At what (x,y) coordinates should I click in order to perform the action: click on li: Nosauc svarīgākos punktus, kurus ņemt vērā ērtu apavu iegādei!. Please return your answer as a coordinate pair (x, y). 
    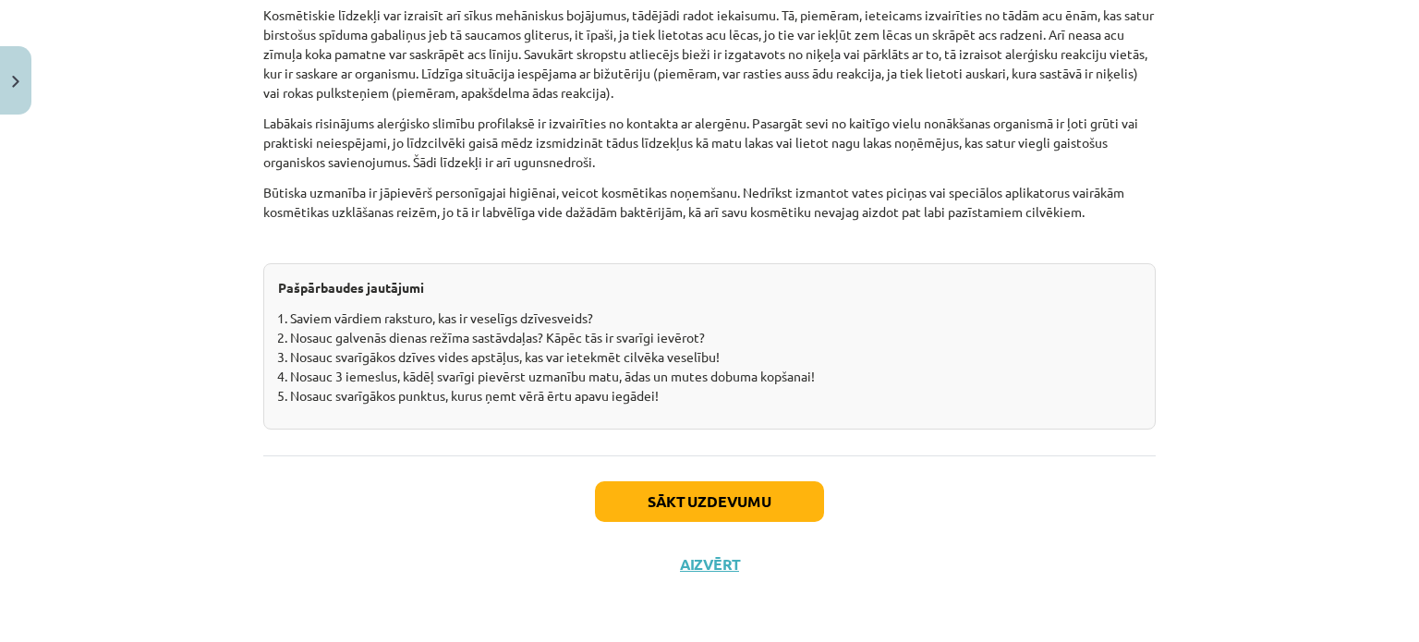
    Looking at the image, I should click on (715, 395).